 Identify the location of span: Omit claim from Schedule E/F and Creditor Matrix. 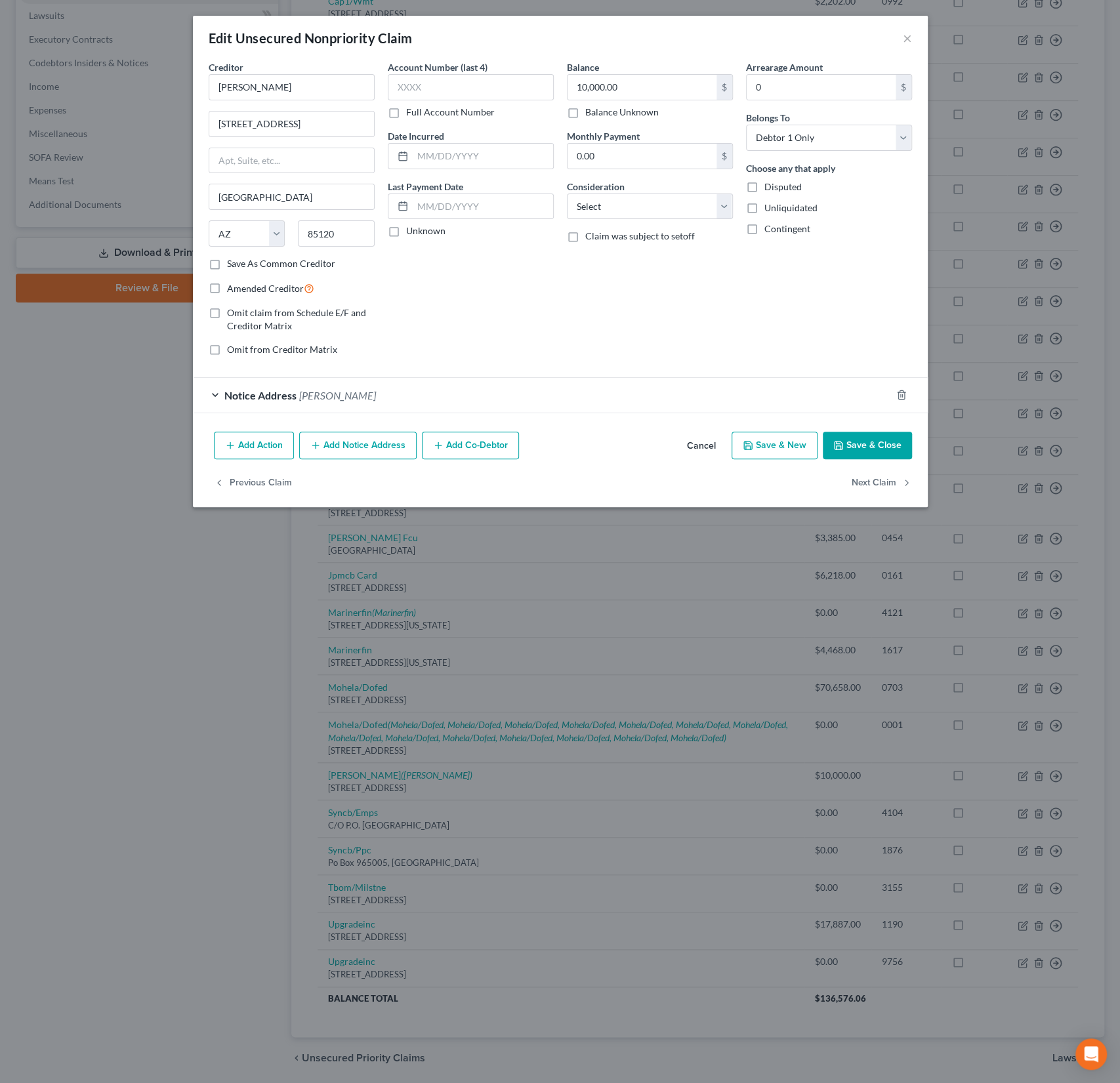
(297, 318).